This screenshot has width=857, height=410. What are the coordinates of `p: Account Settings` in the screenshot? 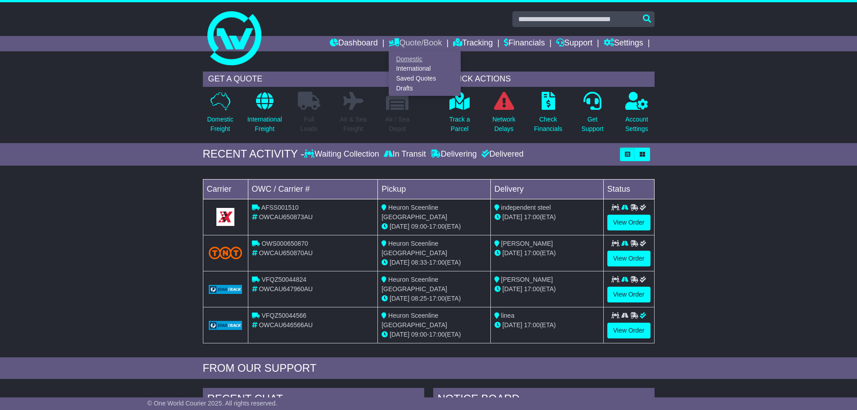 It's located at (636, 124).